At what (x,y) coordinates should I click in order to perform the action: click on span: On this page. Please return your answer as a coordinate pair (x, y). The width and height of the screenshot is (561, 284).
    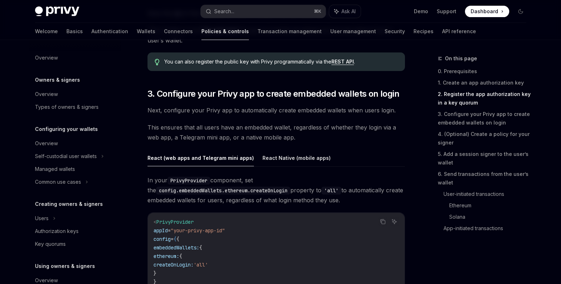
    Looking at the image, I should click on (461, 59).